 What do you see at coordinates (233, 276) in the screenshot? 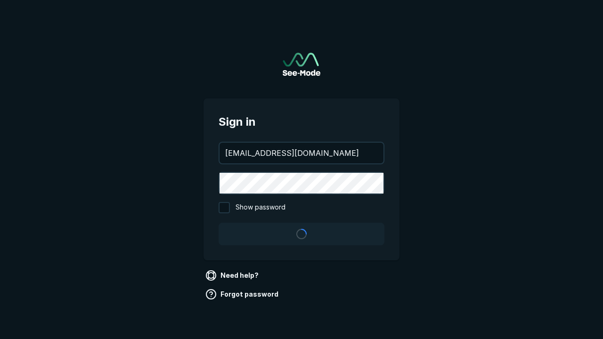
I see `a: Need help?` at bounding box center [233, 276].